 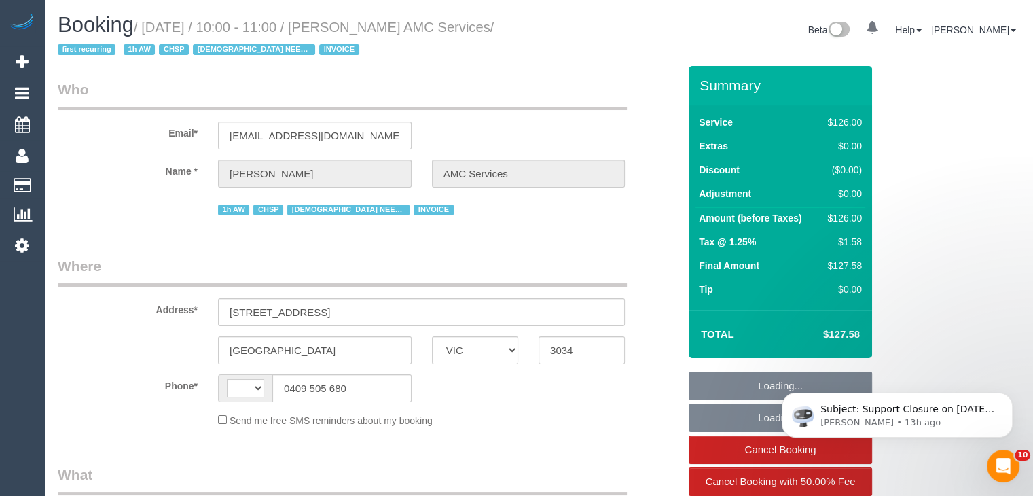 What do you see at coordinates (750, 218) in the screenshot?
I see `label: Amount (before Taxes)` at bounding box center [750, 218].